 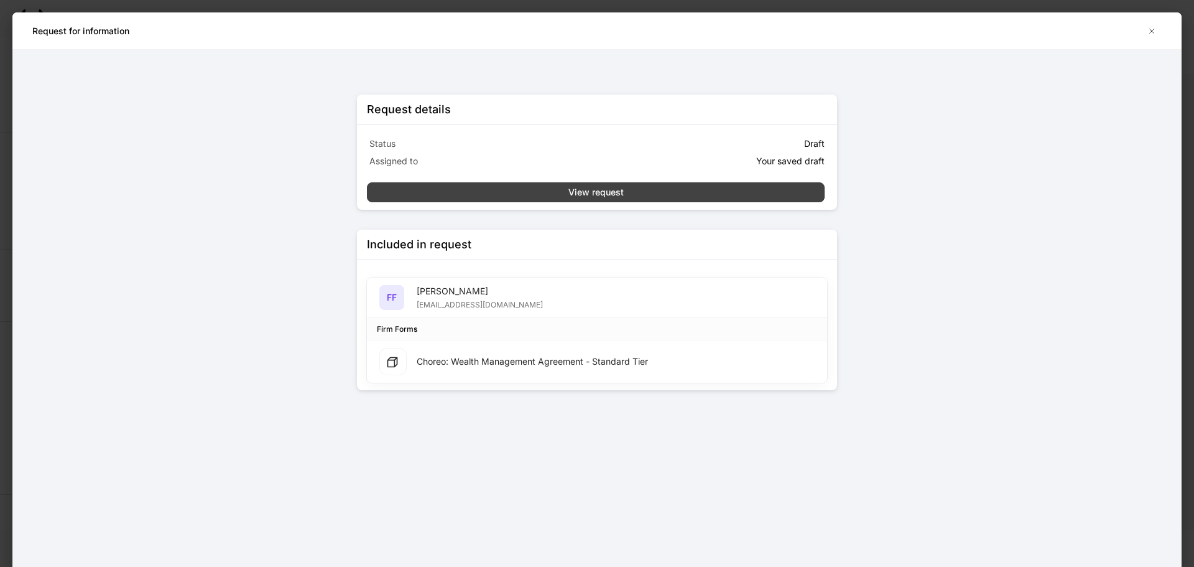 What do you see at coordinates (81, 31) in the screenshot?
I see `h5: Request for information` at bounding box center [81, 31].